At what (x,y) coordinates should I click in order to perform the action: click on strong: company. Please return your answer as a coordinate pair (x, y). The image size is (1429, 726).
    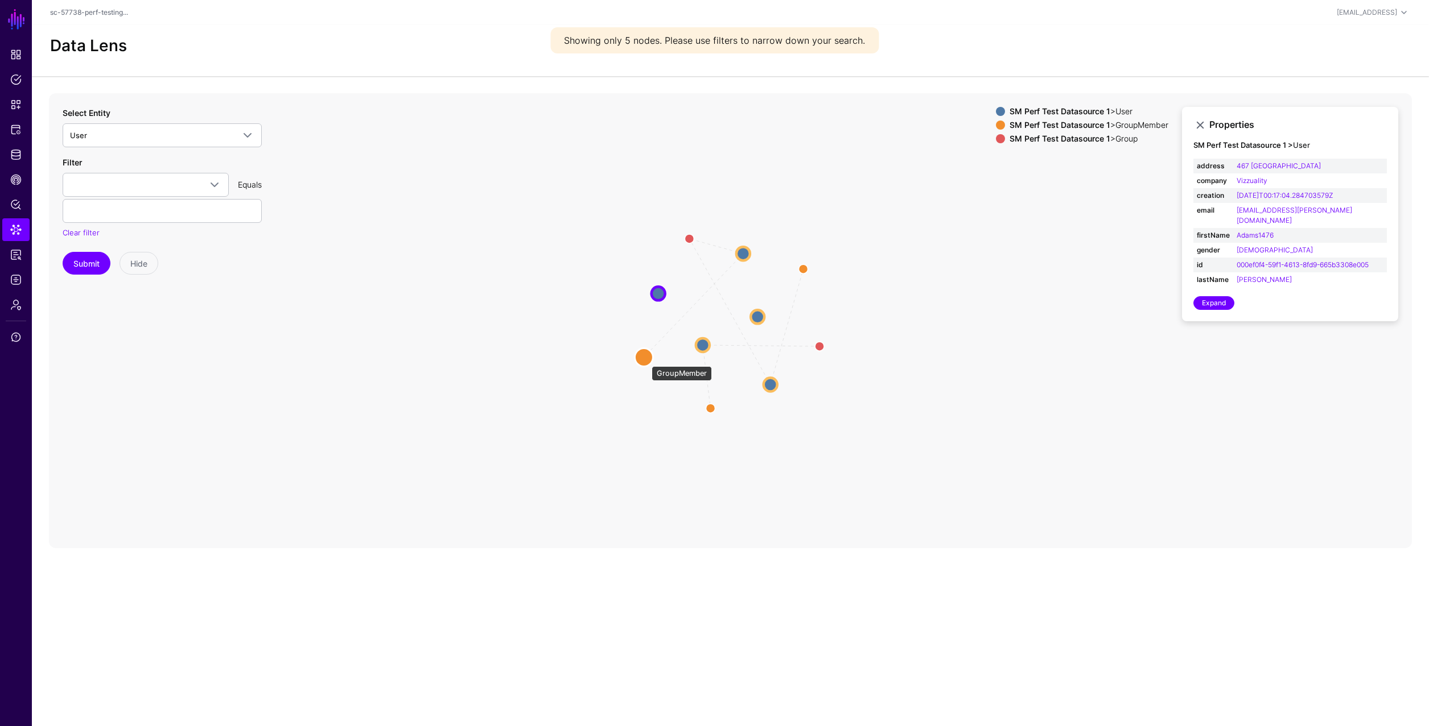
    Looking at the image, I should click on (1213, 181).